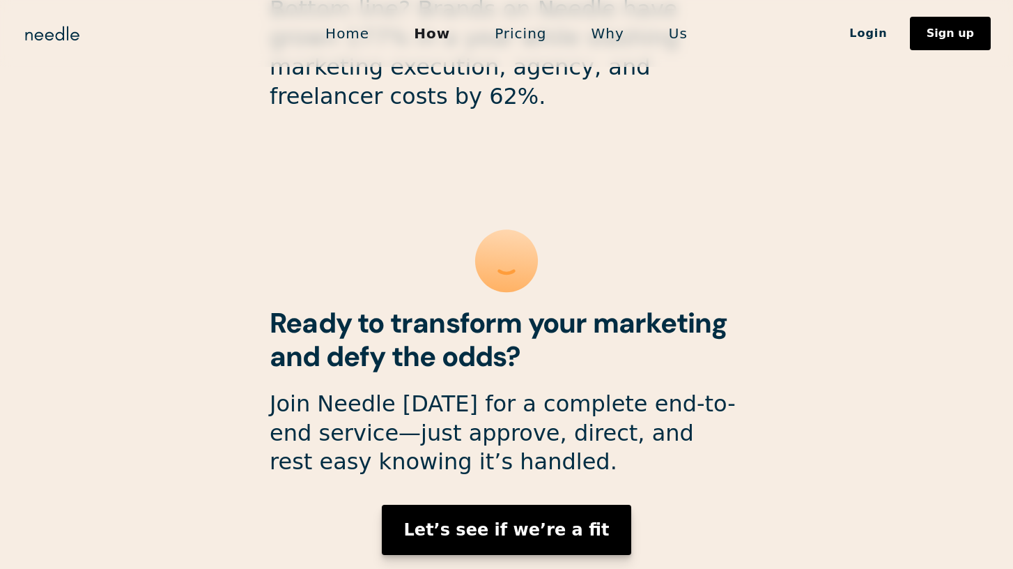  I want to click on a: Let’s see if we’re a fit, so click(507, 530).